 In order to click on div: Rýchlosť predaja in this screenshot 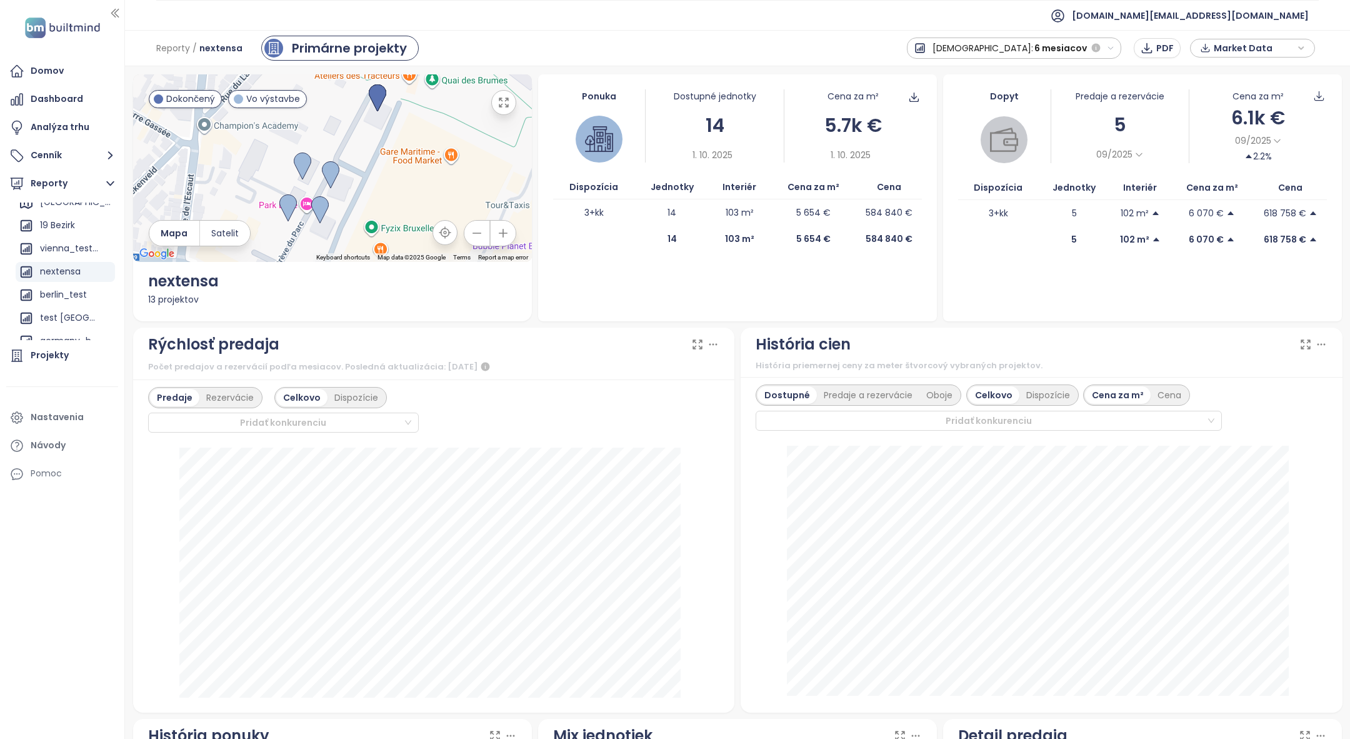, I will do `click(214, 344)`.